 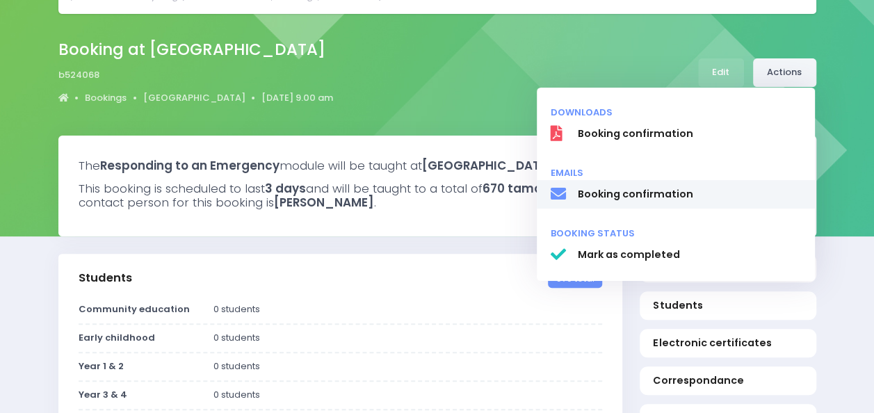 I want to click on span: Mark as completed, so click(x=689, y=254).